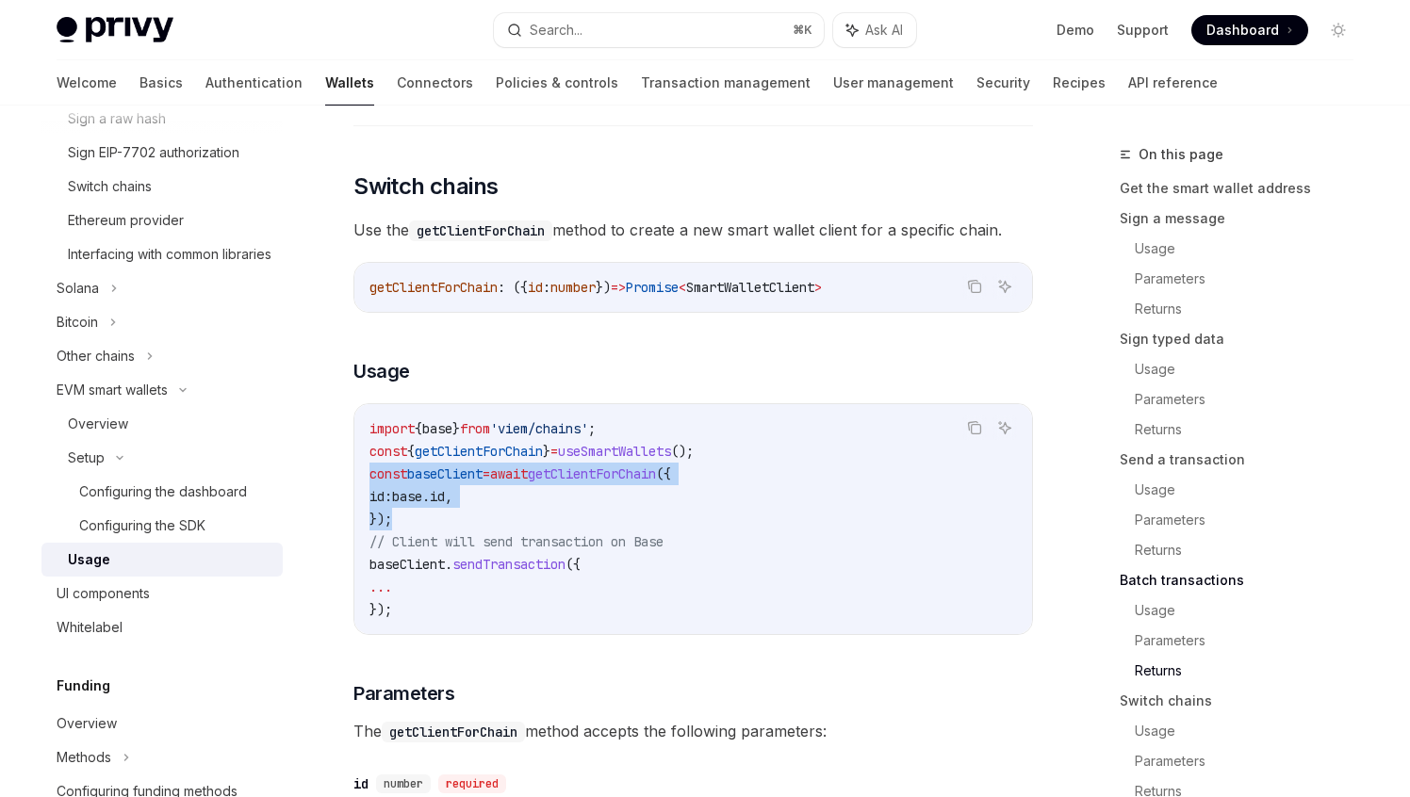  Describe the element at coordinates (161, 83) in the screenshot. I see `a: Basics` at that location.